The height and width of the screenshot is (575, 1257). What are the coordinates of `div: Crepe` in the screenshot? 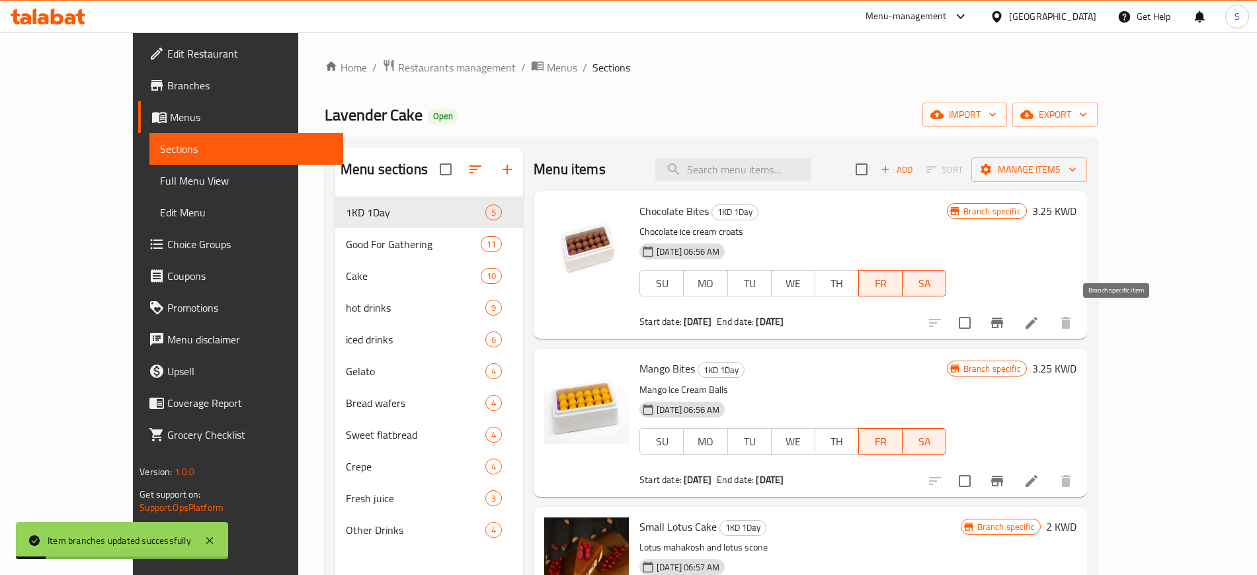 It's located at (415, 466).